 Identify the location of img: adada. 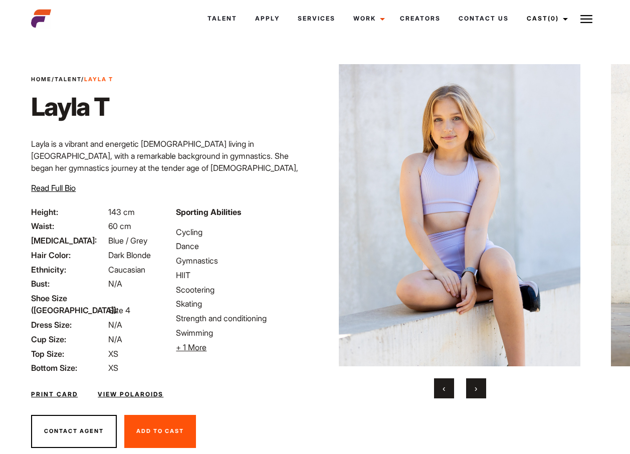
(460, 215).